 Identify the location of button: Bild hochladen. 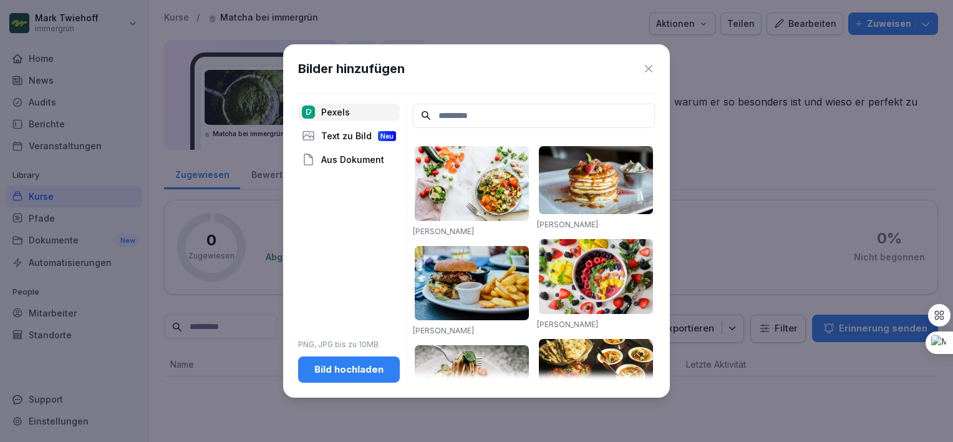
(349, 369).